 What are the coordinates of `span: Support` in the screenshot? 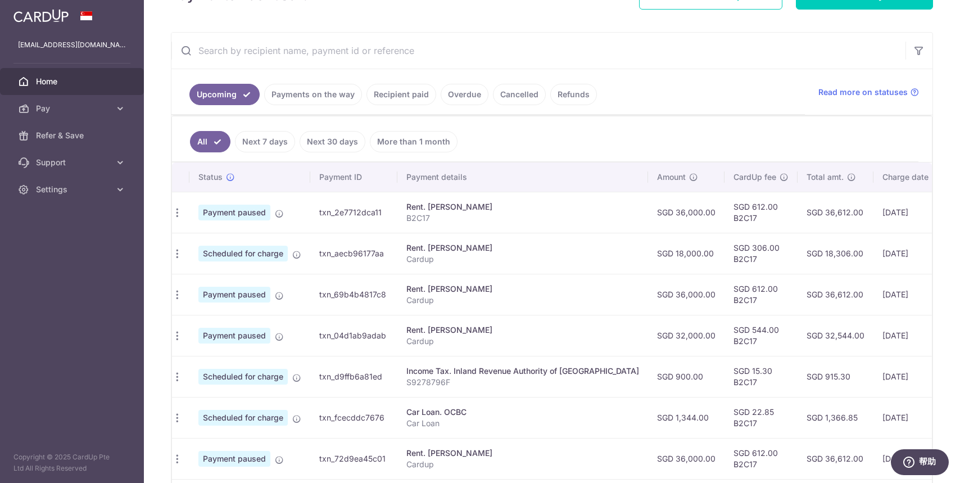 It's located at (73, 162).